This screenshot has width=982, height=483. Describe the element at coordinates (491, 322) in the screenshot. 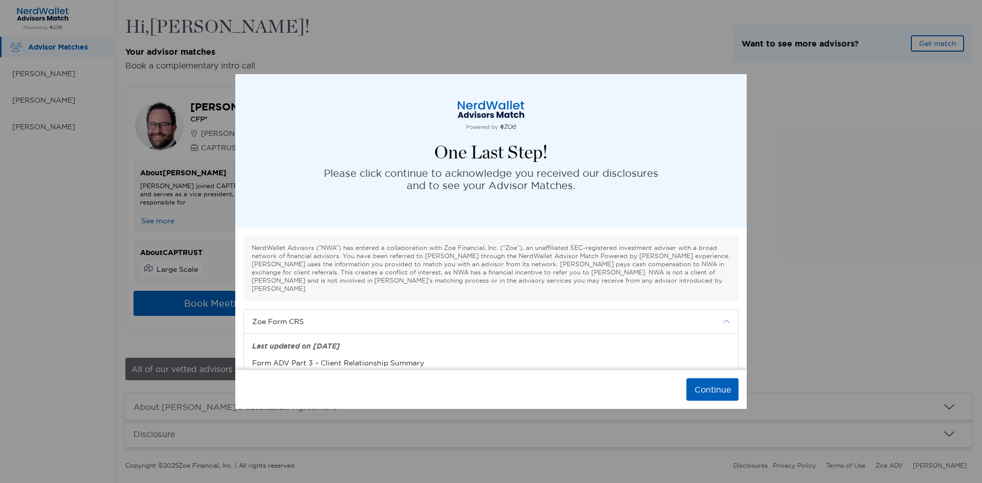

I see `div: icon arrowZoe Form CRS` at that location.